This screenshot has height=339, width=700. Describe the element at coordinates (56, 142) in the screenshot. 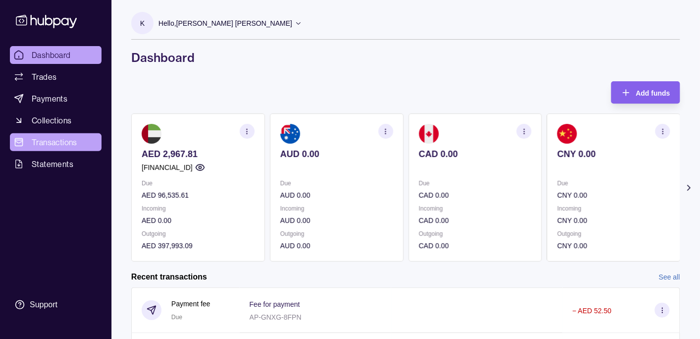

I see `a: Transactions` at that location.